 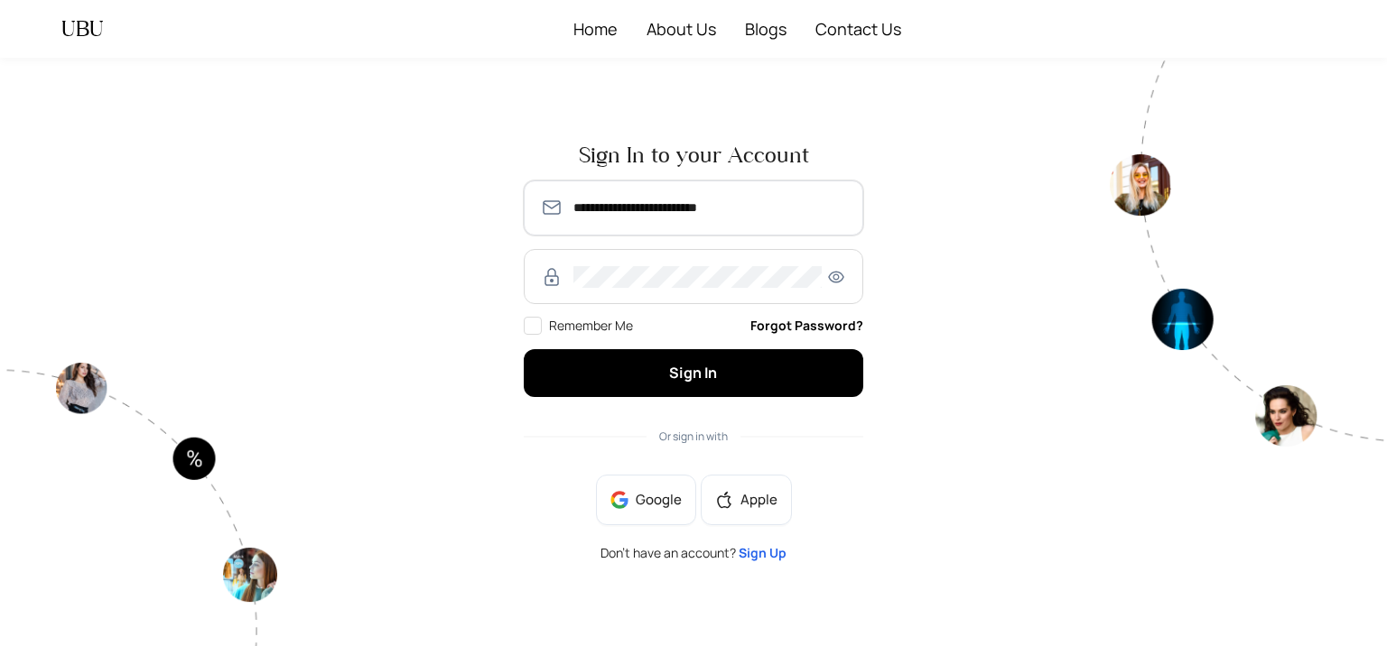 What do you see at coordinates (758, 500) in the screenshot?
I see `span: Apple` at bounding box center [758, 500].